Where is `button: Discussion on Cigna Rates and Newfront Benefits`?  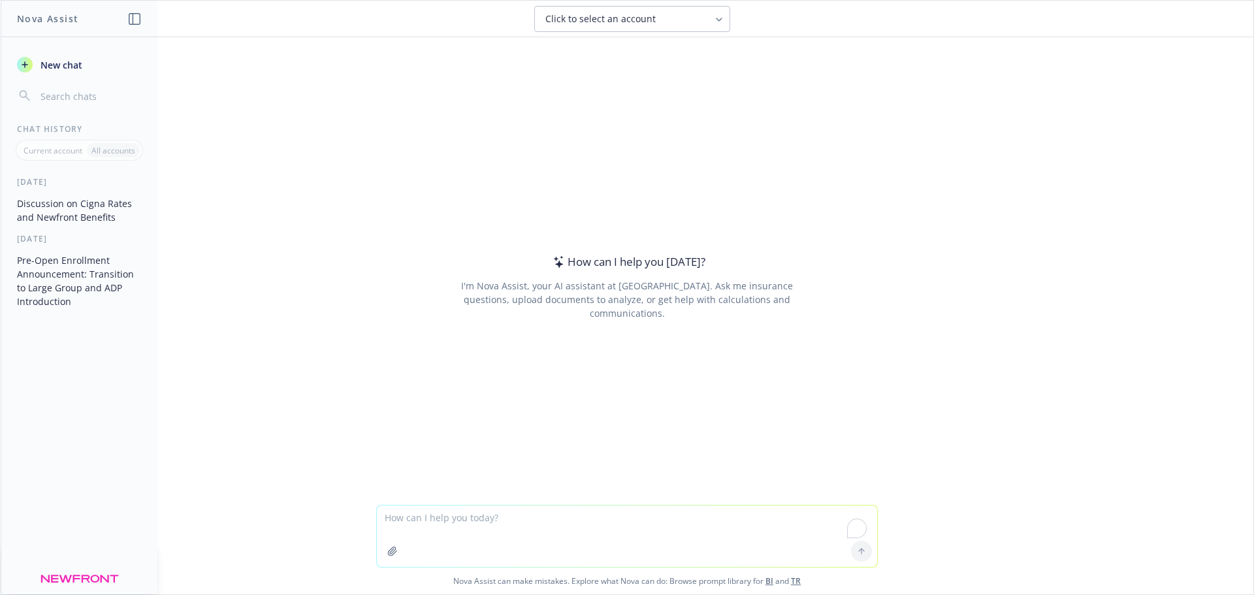
button: Discussion on Cigna Rates and Newfront Benefits is located at coordinates (79, 210).